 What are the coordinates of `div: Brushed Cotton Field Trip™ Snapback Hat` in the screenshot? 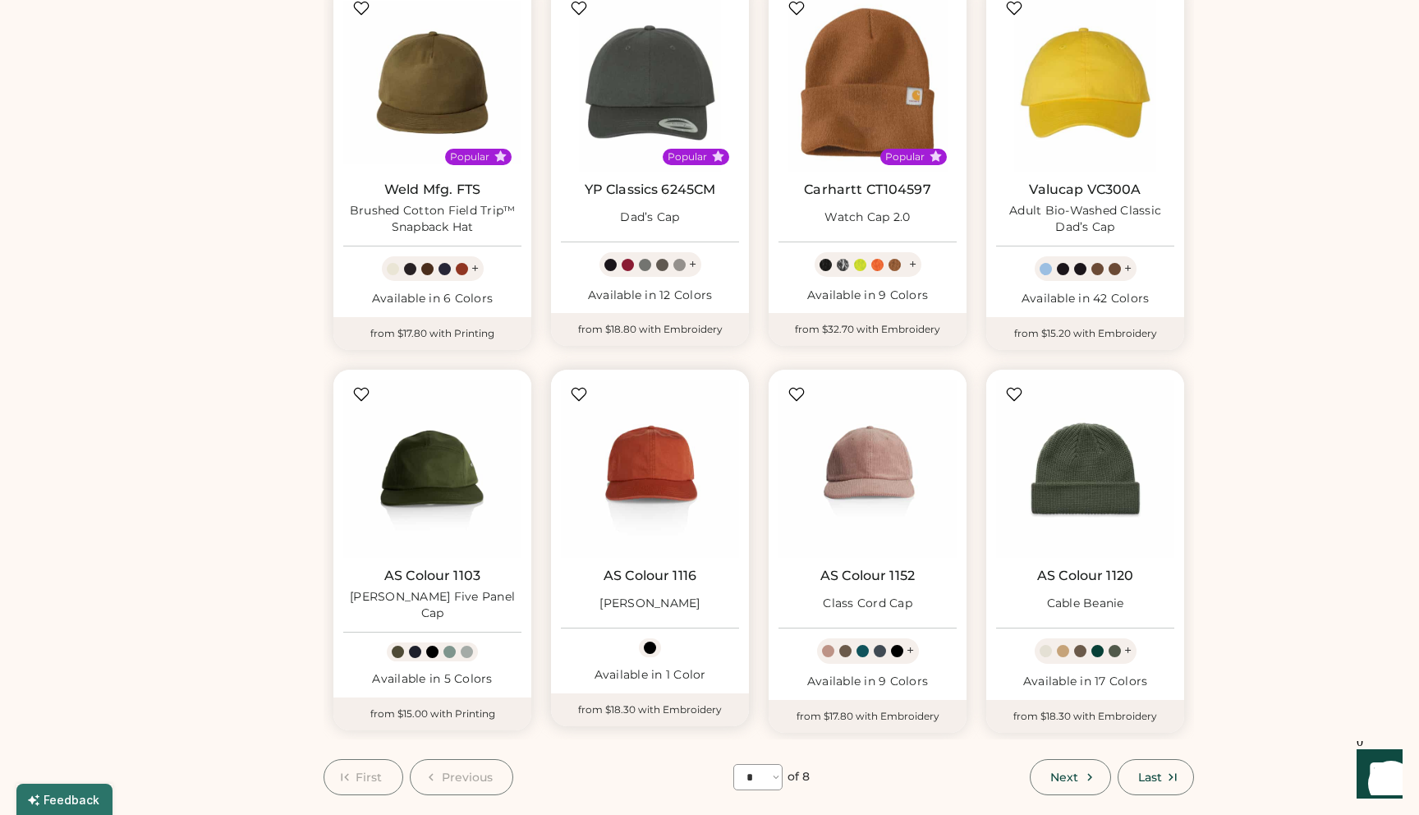 It's located at (432, 219).